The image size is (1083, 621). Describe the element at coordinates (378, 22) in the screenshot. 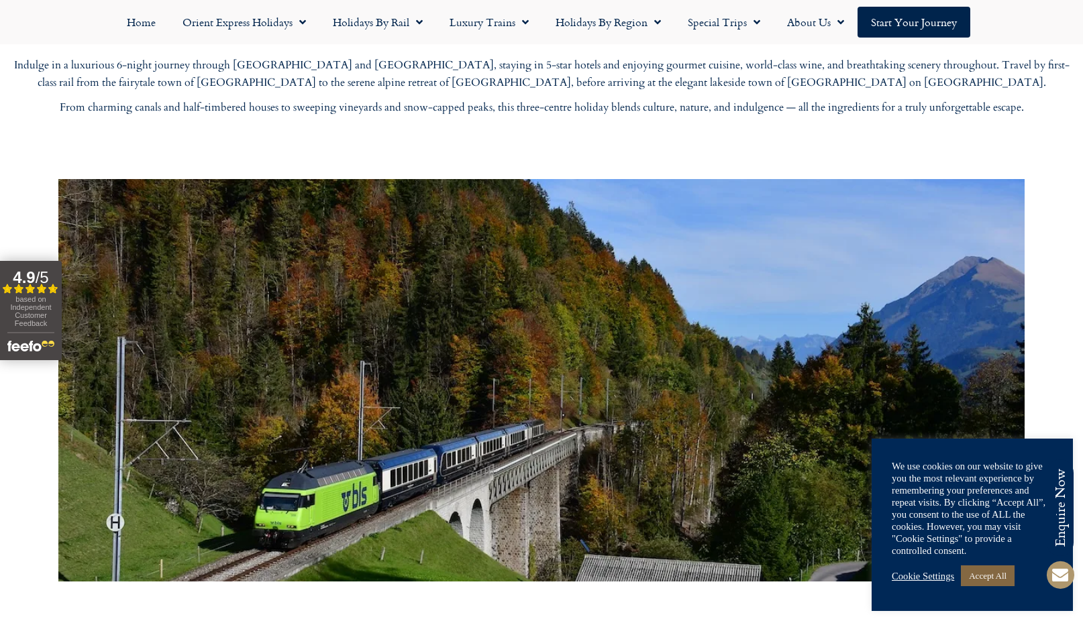

I see `a: Holidays by Rail` at that location.